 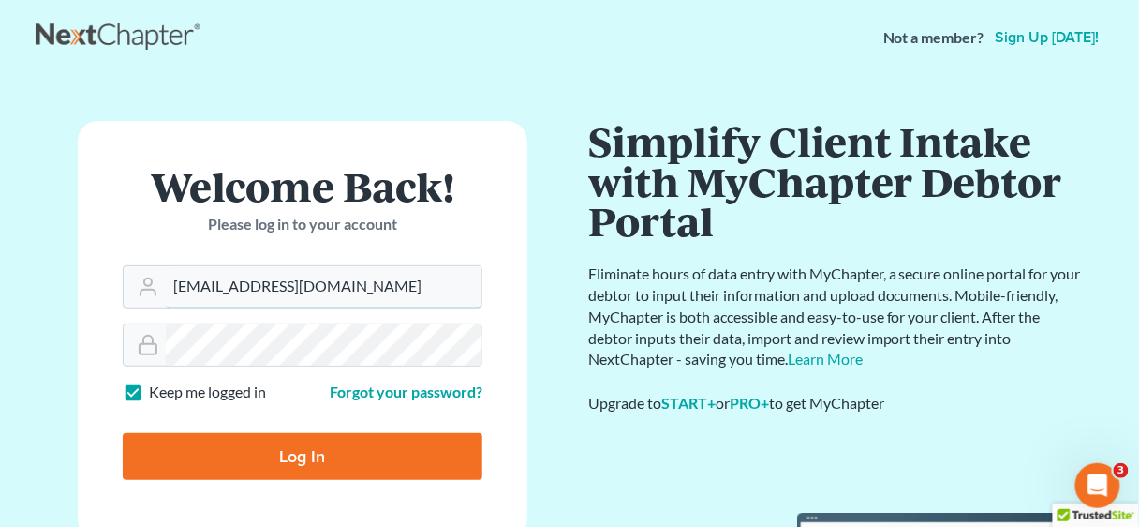 What do you see at coordinates (837, 403) in the screenshot?
I see `div: Upgrade to or to get MyChapter` at bounding box center [837, 403].